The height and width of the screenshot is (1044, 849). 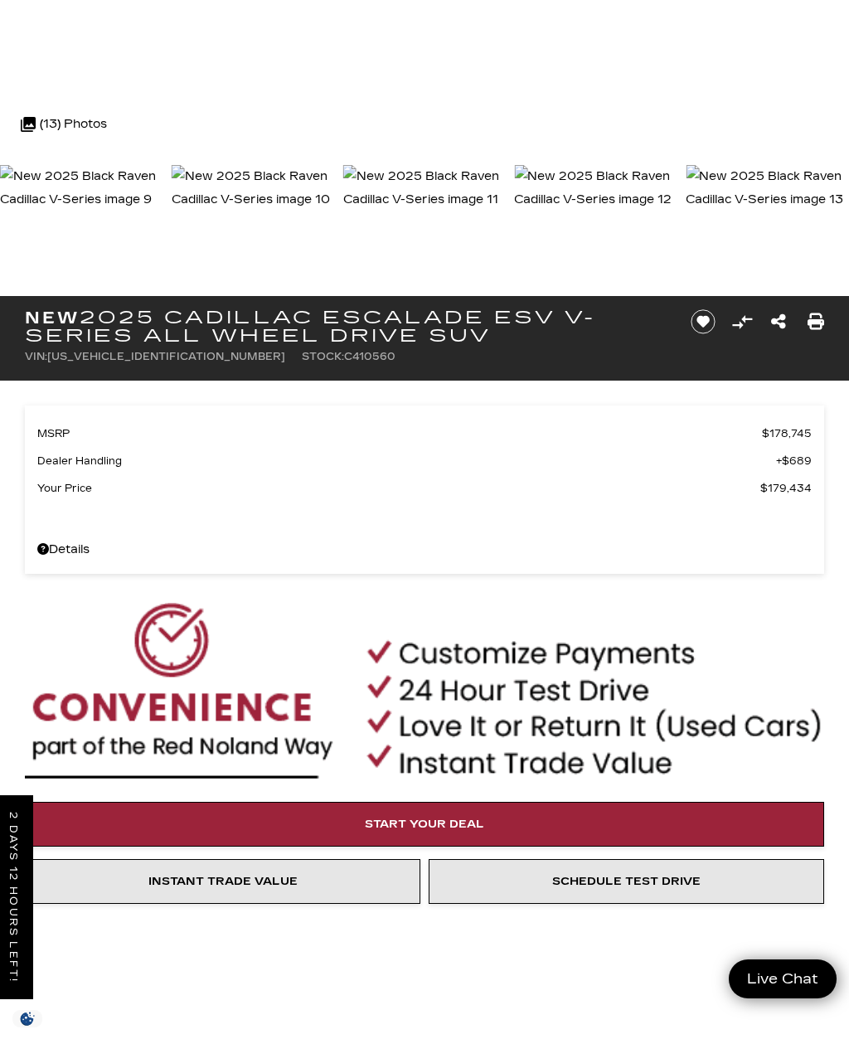 What do you see at coordinates (370, 356) in the screenshot?
I see `span: C410560` at bounding box center [370, 356].